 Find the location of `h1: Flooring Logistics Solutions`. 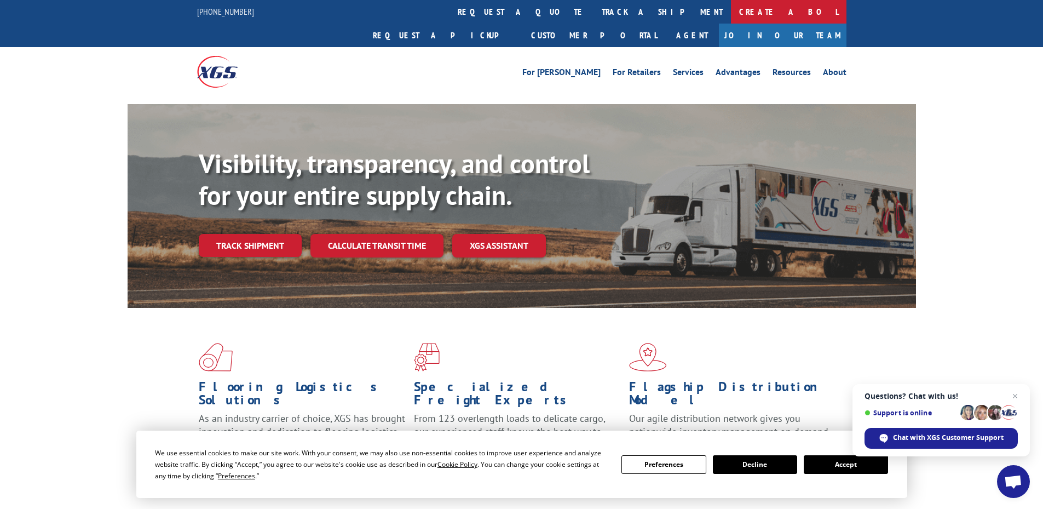

h1: Flooring Logistics Solutions is located at coordinates (302, 396).